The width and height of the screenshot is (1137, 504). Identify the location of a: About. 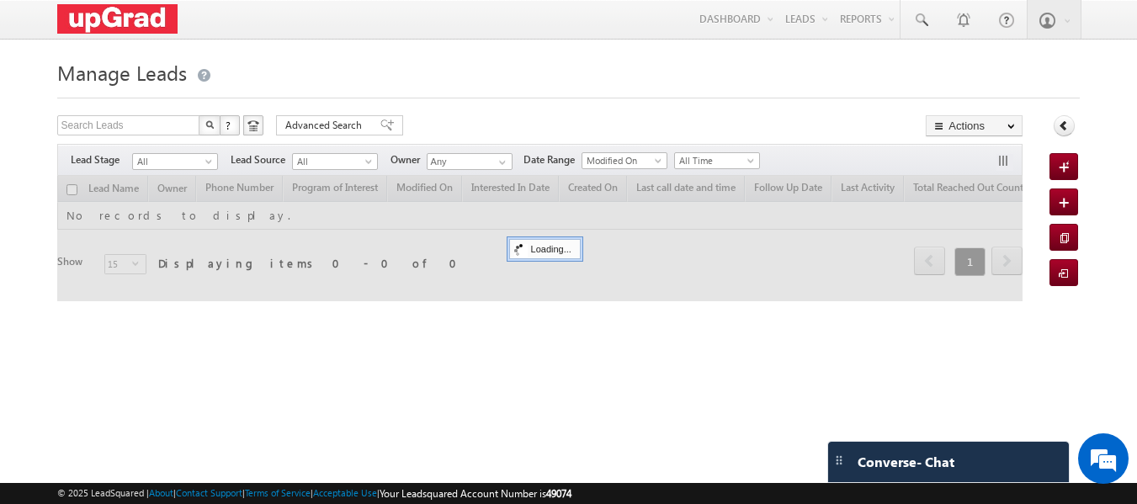
(161, 492).